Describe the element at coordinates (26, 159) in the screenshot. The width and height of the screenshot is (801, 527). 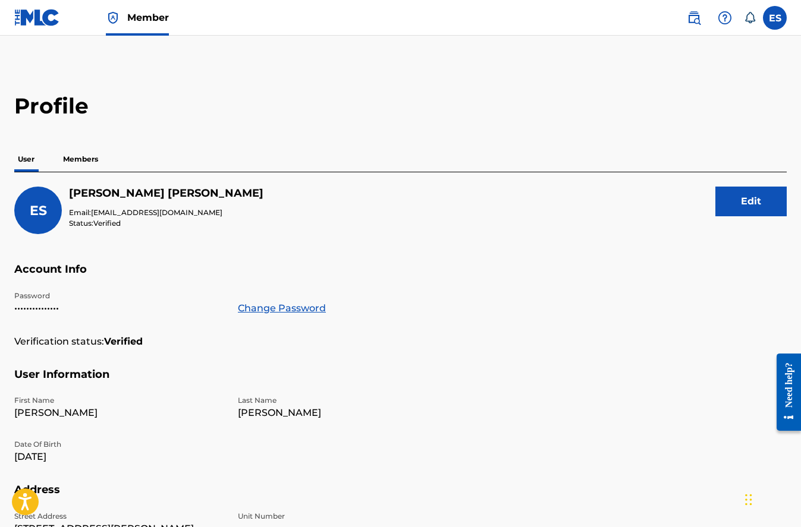
I see `p: User` at that location.